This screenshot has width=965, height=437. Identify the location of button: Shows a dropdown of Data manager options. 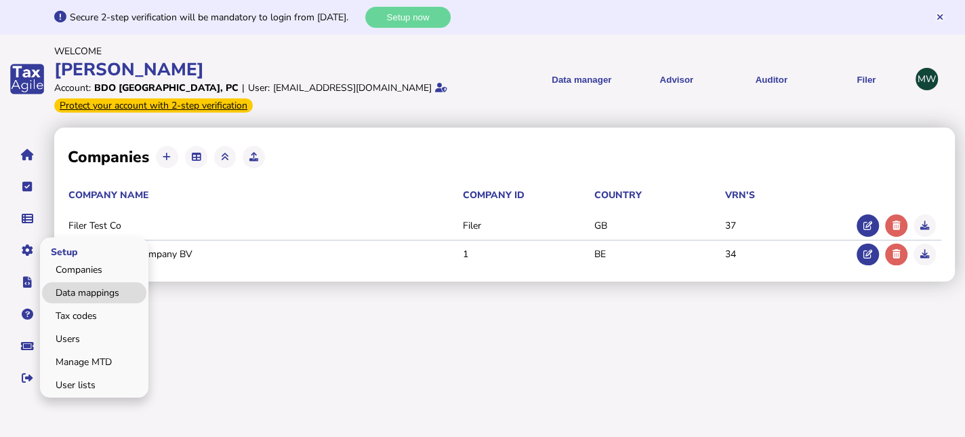
(582, 79).